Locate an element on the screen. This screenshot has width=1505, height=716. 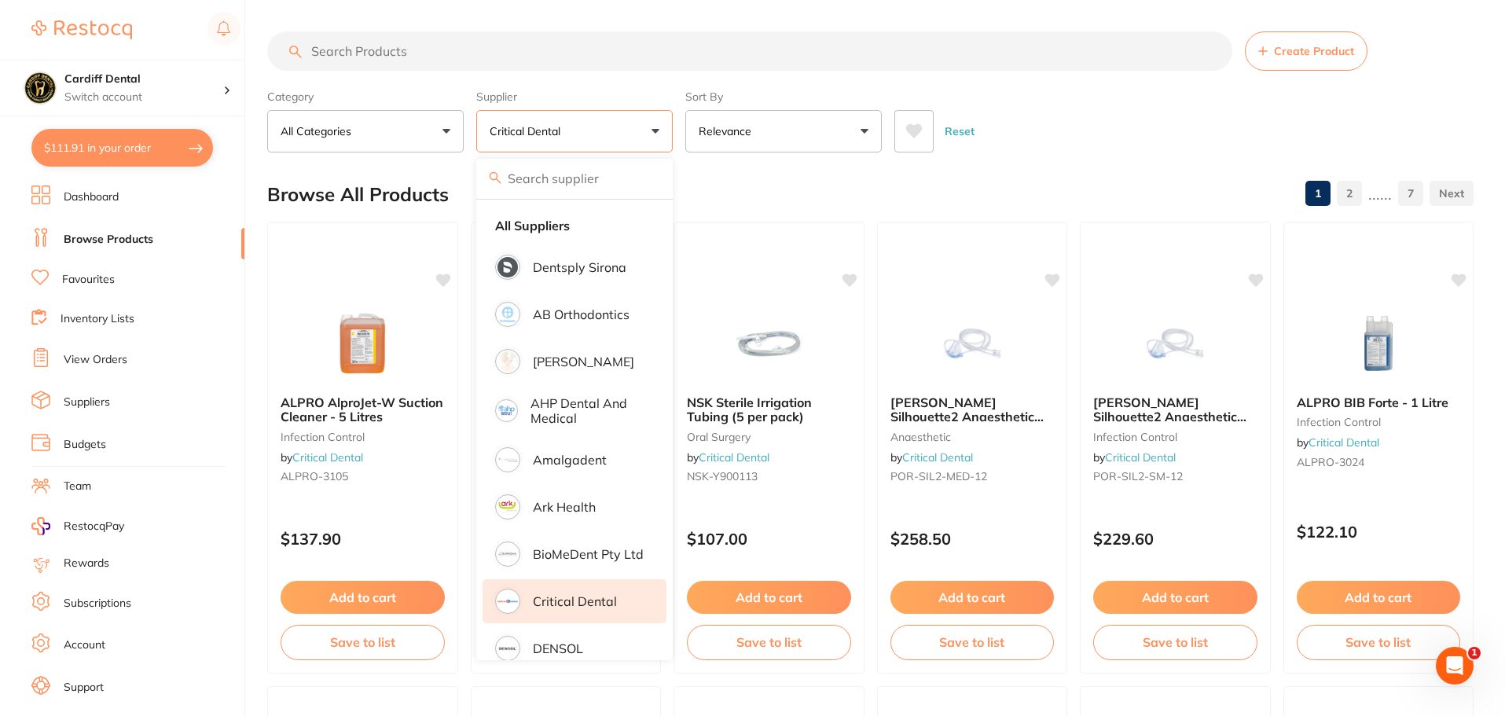
input: Search supplier is located at coordinates (575, 178).